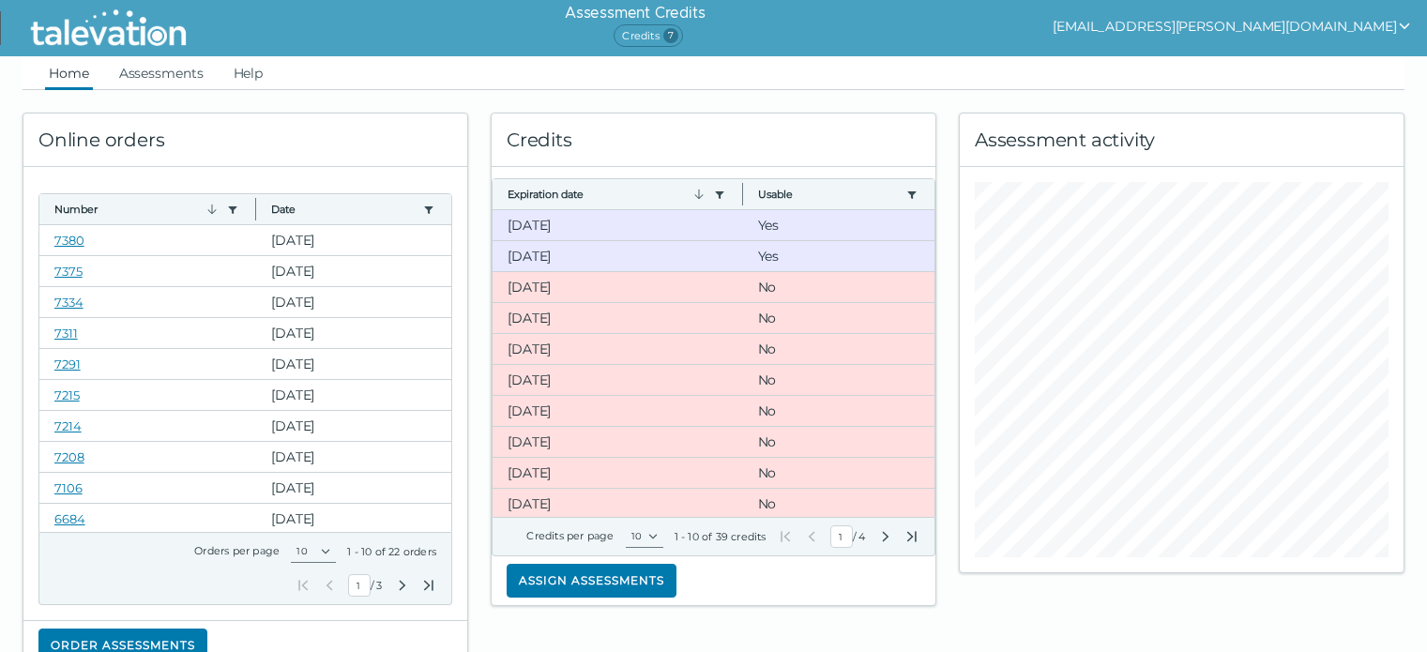 This screenshot has width=1427, height=652. I want to click on a: 7215, so click(67, 395).